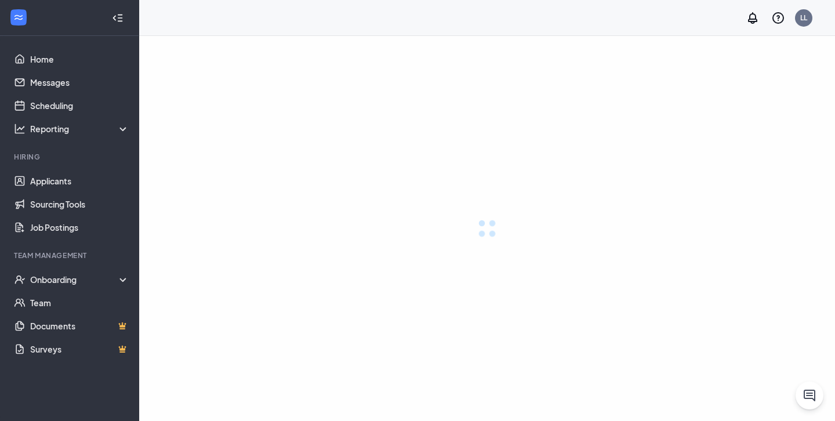 The image size is (835, 421). I want to click on svg: Notifications, so click(752, 18).